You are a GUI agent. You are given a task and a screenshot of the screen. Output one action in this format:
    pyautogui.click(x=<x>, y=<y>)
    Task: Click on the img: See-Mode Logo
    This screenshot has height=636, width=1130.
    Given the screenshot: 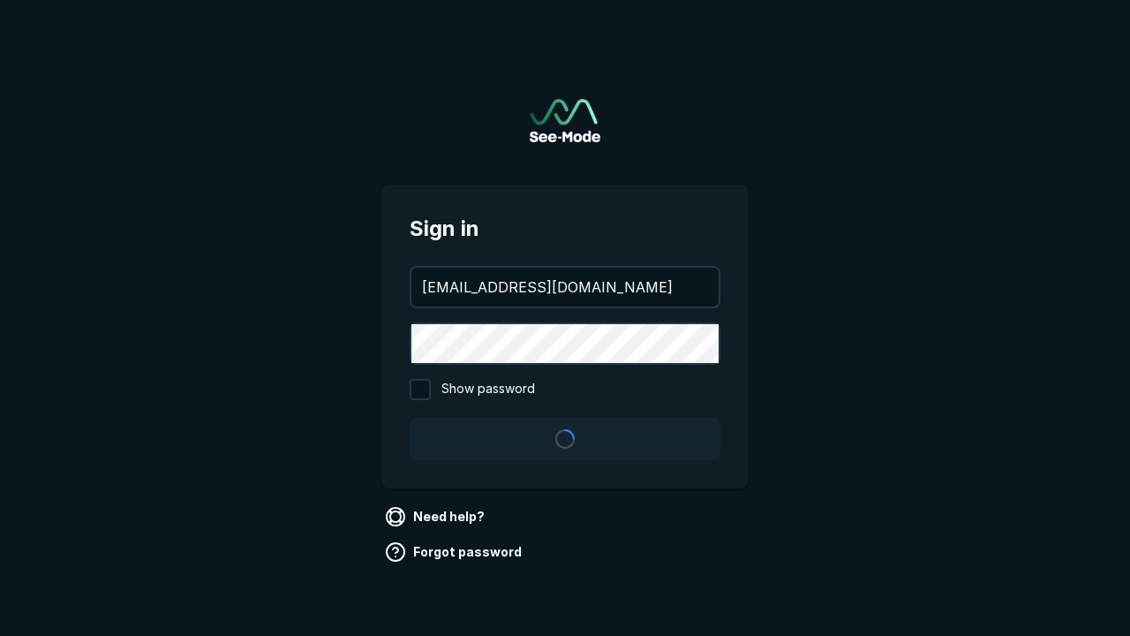 What is the action you would take?
    pyautogui.click(x=565, y=120)
    